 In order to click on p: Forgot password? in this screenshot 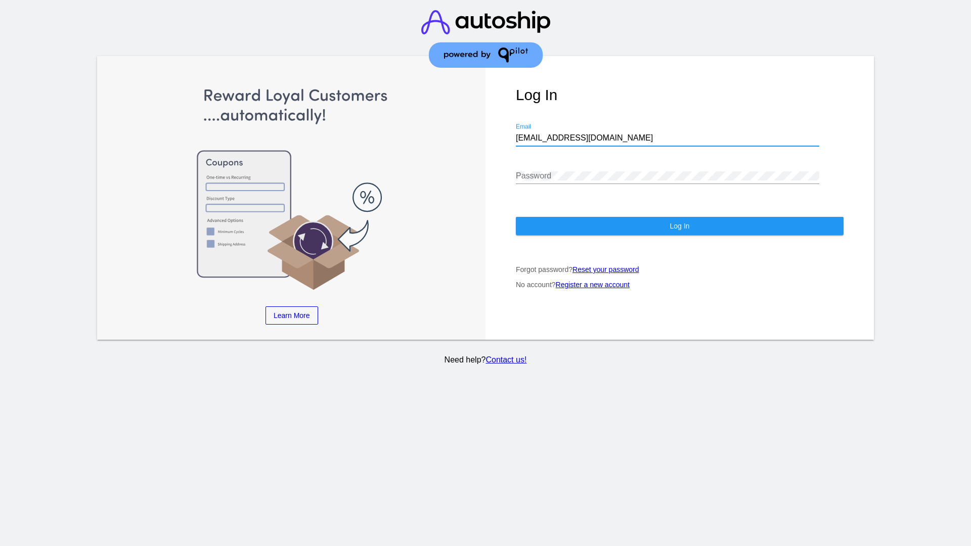, I will do `click(679, 269)`.